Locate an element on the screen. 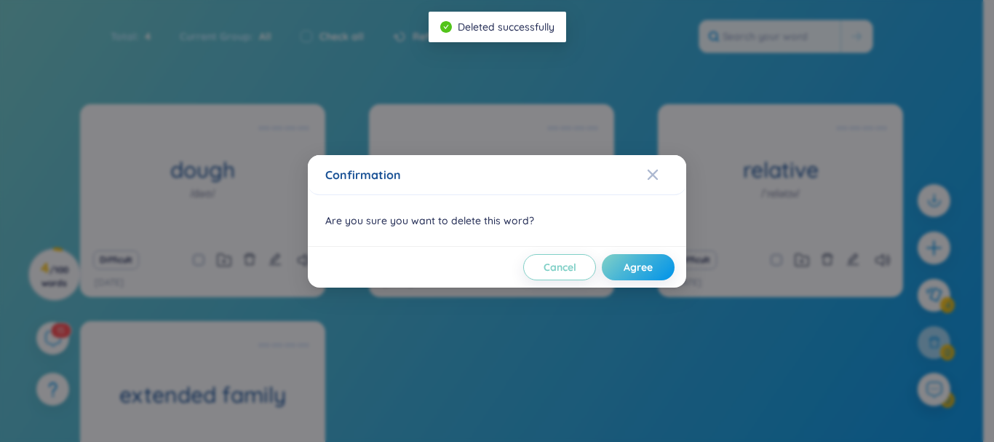 The height and width of the screenshot is (442, 994). span: Cancel is located at coordinates (560, 267).